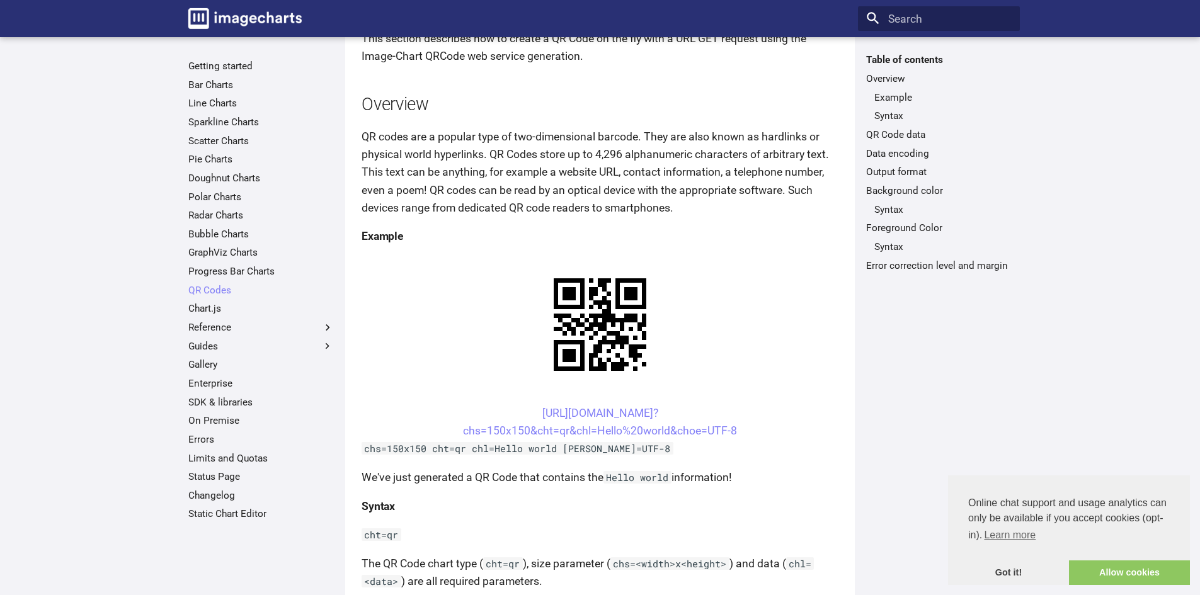 This screenshot has height=595, width=1200. Describe the element at coordinates (261, 440) in the screenshot. I see `a: Errors` at that location.